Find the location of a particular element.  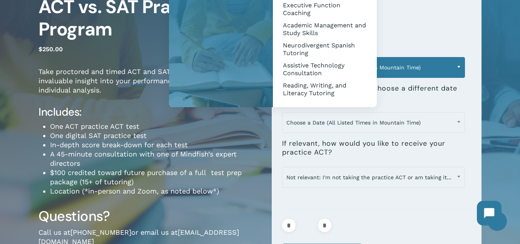

label: If relevant, how would you like to receive your practice ACT? is located at coordinates (374, 148).